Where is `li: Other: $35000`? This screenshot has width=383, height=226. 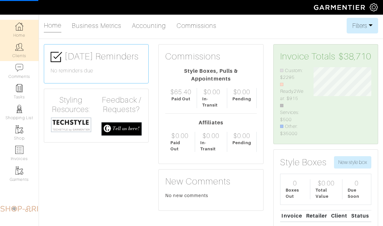 li: Other: $35000 is located at coordinates (292, 130).